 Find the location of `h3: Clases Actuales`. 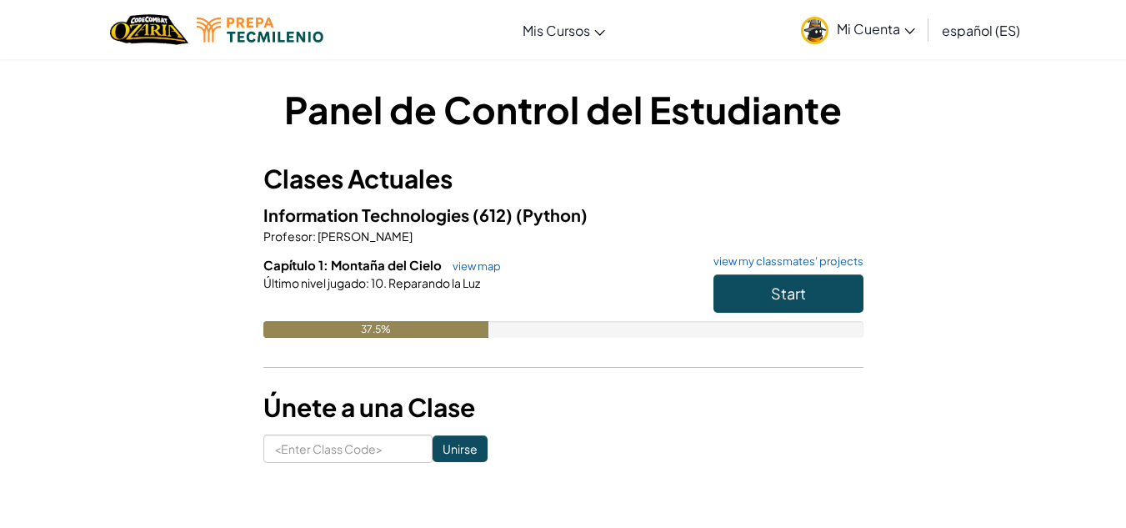

h3: Clases Actuales is located at coordinates (563, 178).